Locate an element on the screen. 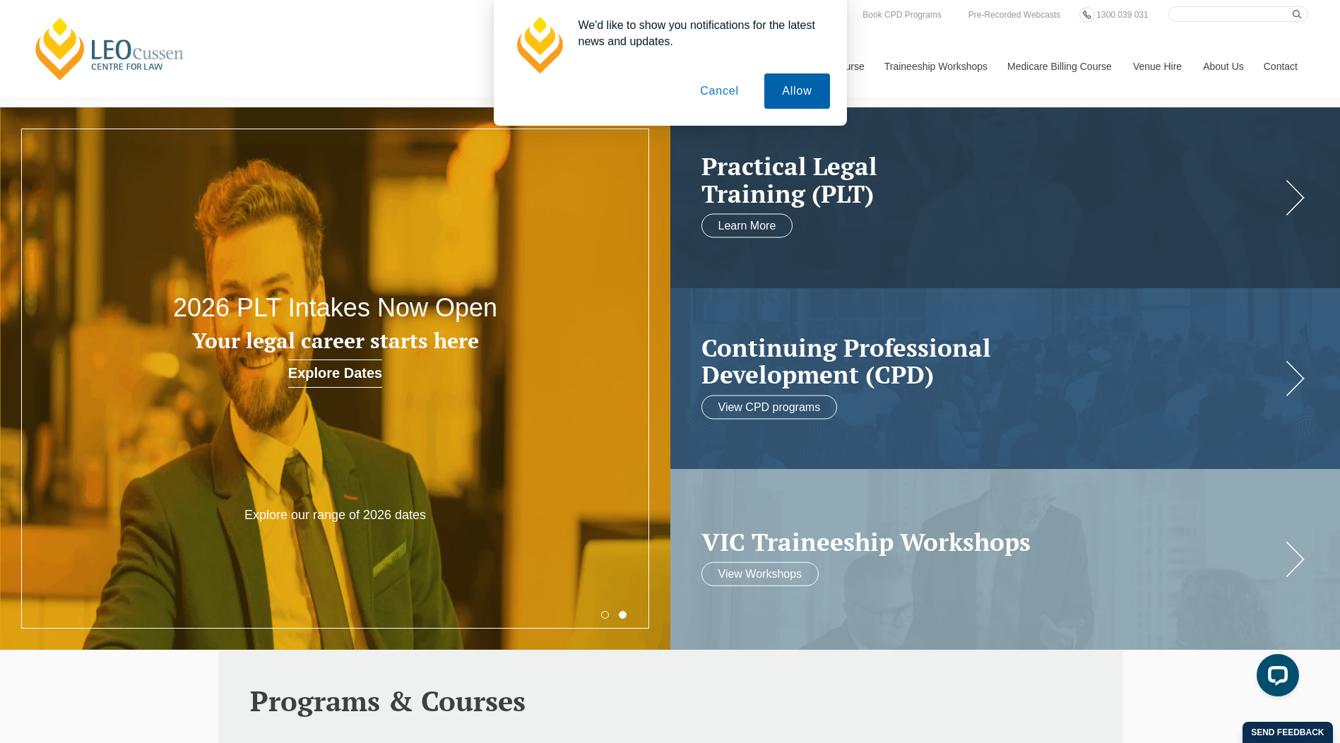  a: VIC Traineeship Workshops is located at coordinates (991, 541).